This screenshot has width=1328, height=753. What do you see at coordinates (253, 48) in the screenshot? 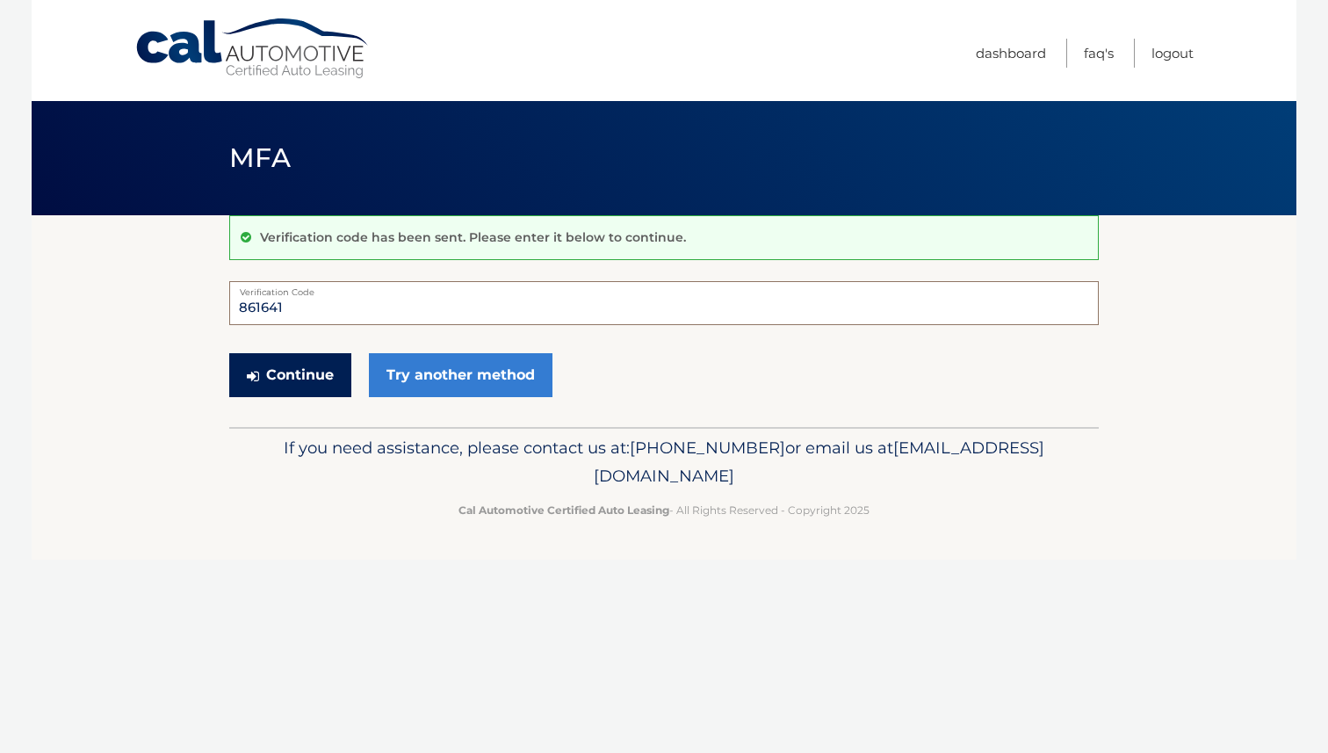
I see `a: Cal Automotive` at bounding box center [253, 48].